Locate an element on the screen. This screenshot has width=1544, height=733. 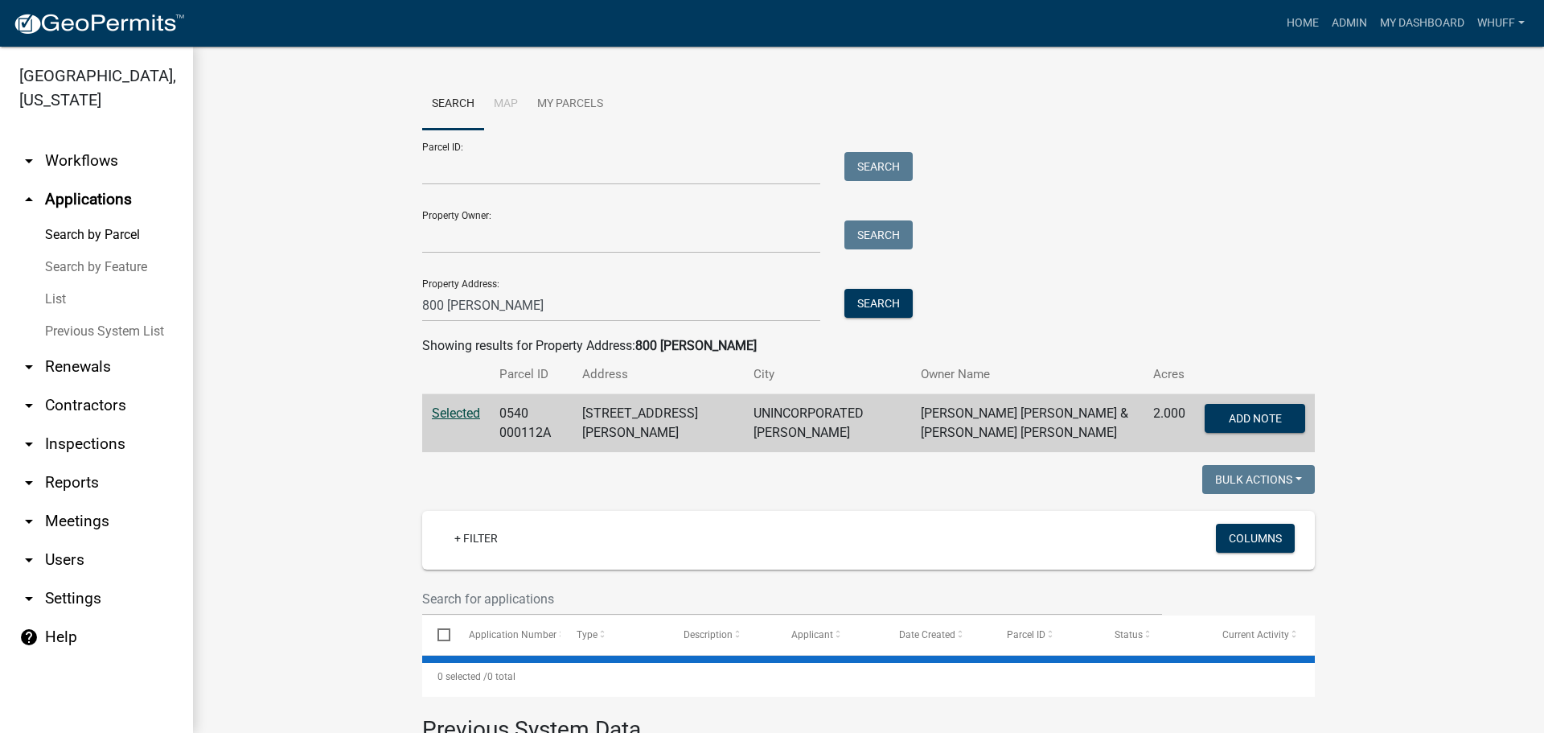
datatable-header-cell: Select is located at coordinates (437, 634).